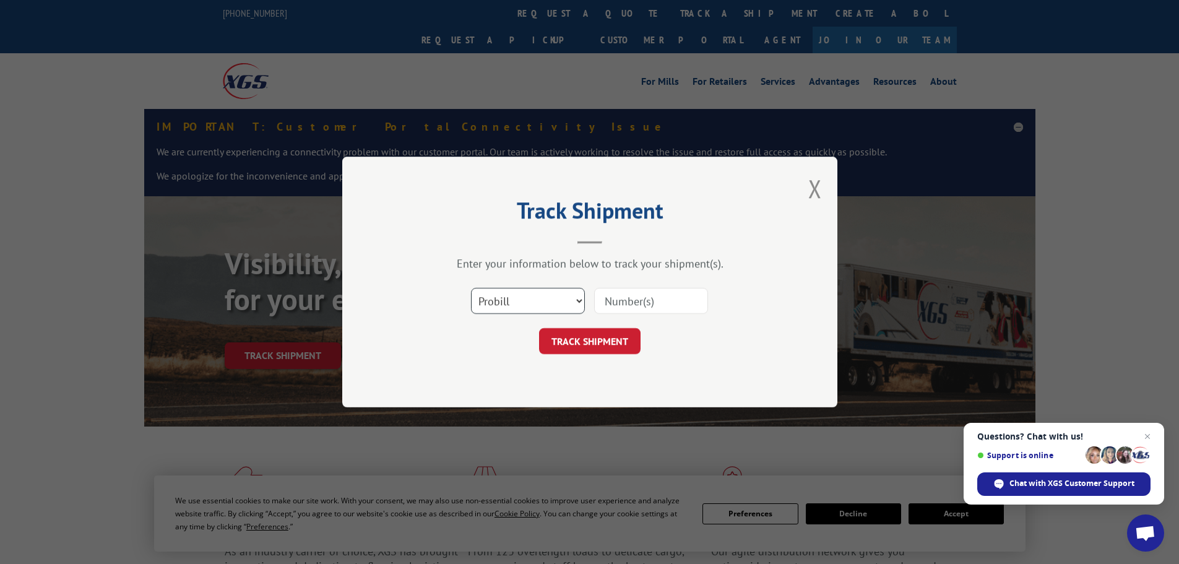 Image resolution: width=1179 pixels, height=564 pixels. What do you see at coordinates (1029, 455) in the screenshot?
I see `span: Support is online` at bounding box center [1029, 455].